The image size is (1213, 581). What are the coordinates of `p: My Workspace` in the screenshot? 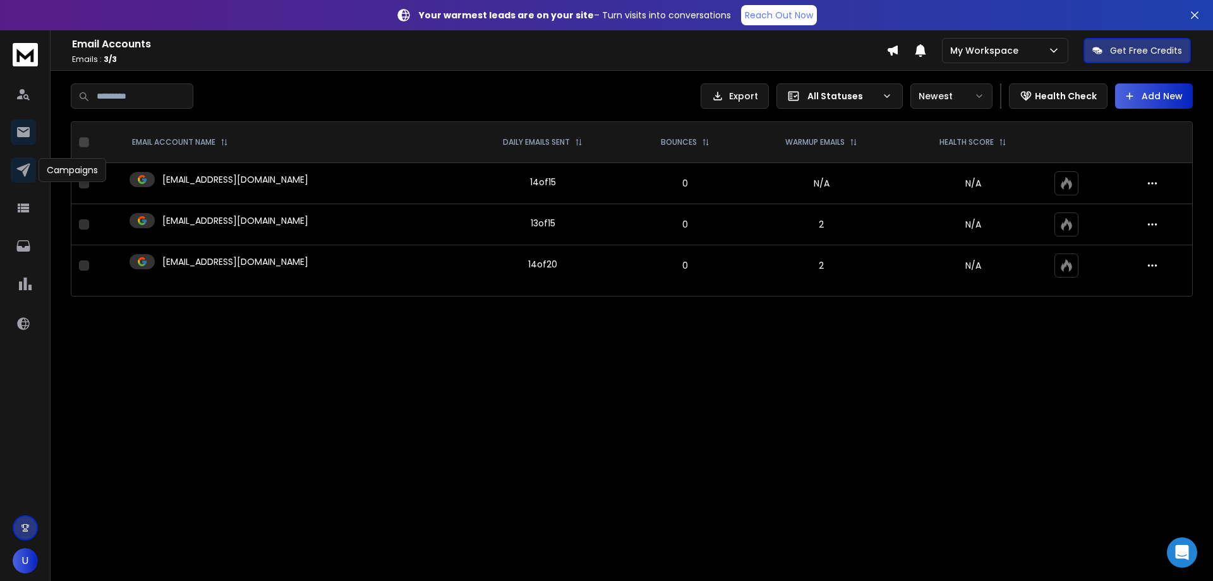 It's located at (987, 51).